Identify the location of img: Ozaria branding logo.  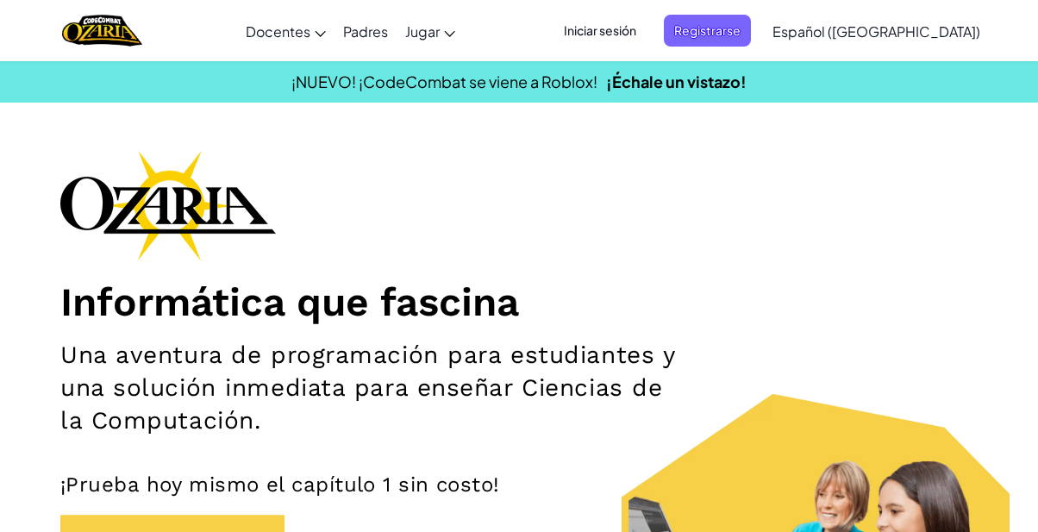
(168, 205).